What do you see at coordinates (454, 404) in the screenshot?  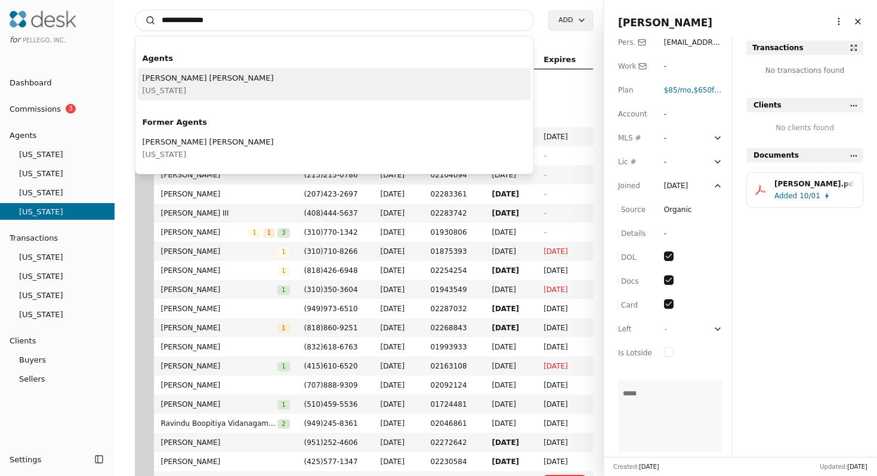 I see `span: 01724481` at bounding box center [454, 404].